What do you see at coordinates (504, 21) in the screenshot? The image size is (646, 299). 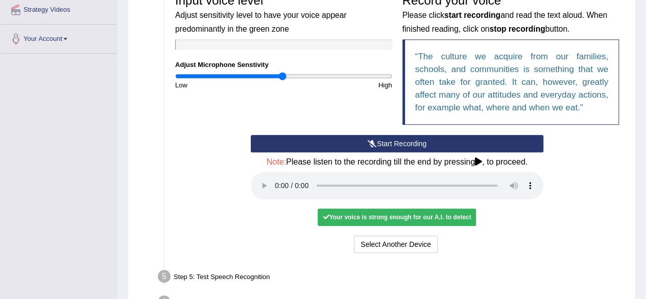 I see `small: Please click and read the text aloud. When finished reading, click on button.` at bounding box center [504, 21].